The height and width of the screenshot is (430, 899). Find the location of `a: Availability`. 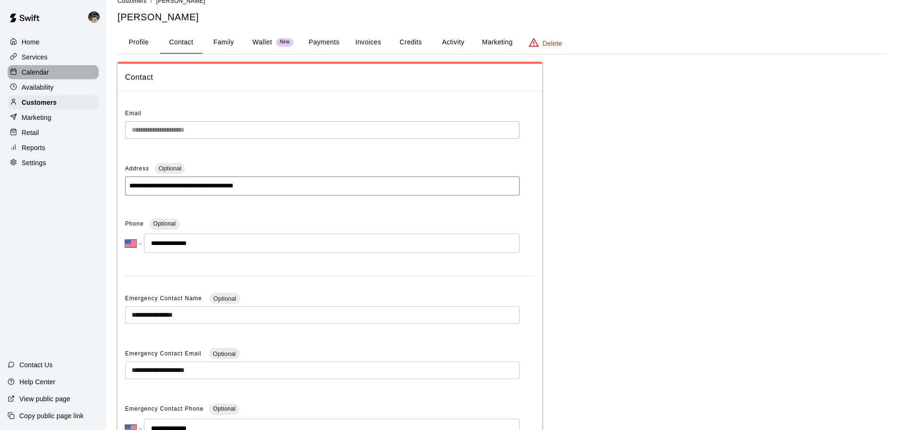

a: Availability is located at coordinates (53, 87).